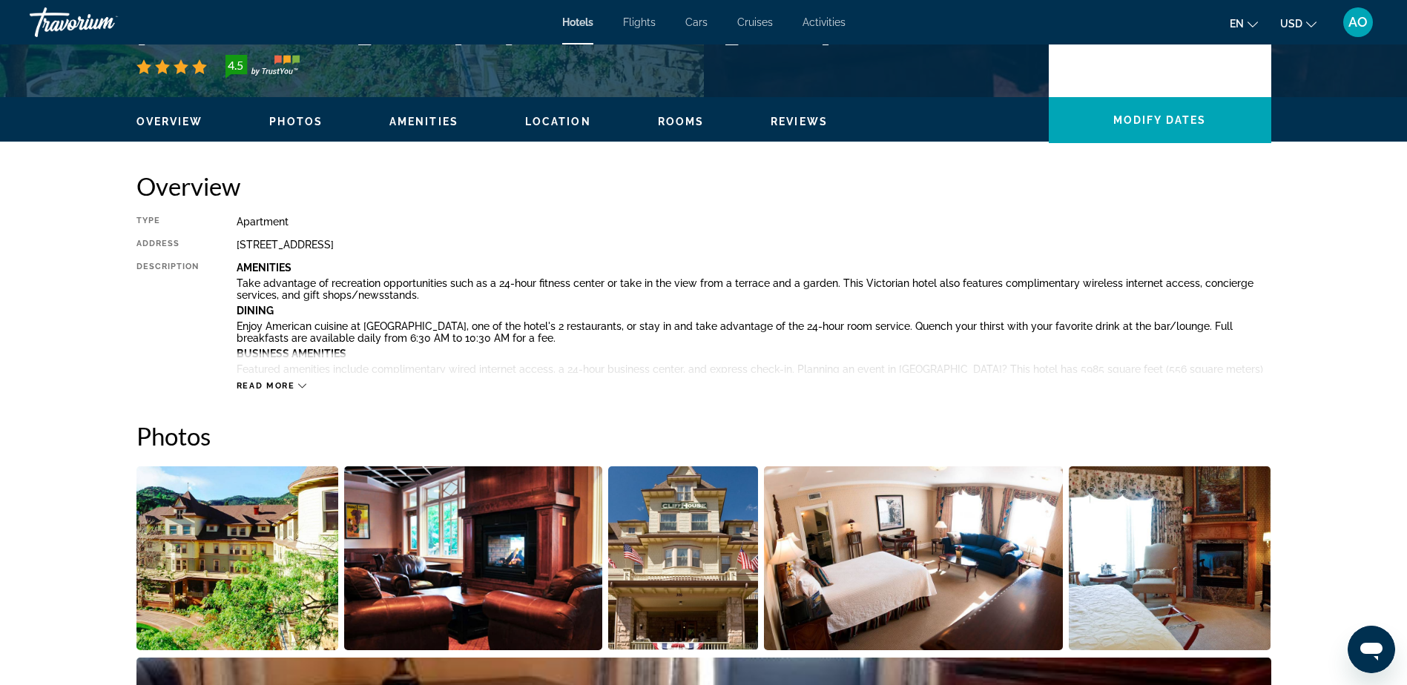 The image size is (1407, 685). What do you see at coordinates (1244, 23) in the screenshot?
I see `button: Change language` at bounding box center [1244, 23].